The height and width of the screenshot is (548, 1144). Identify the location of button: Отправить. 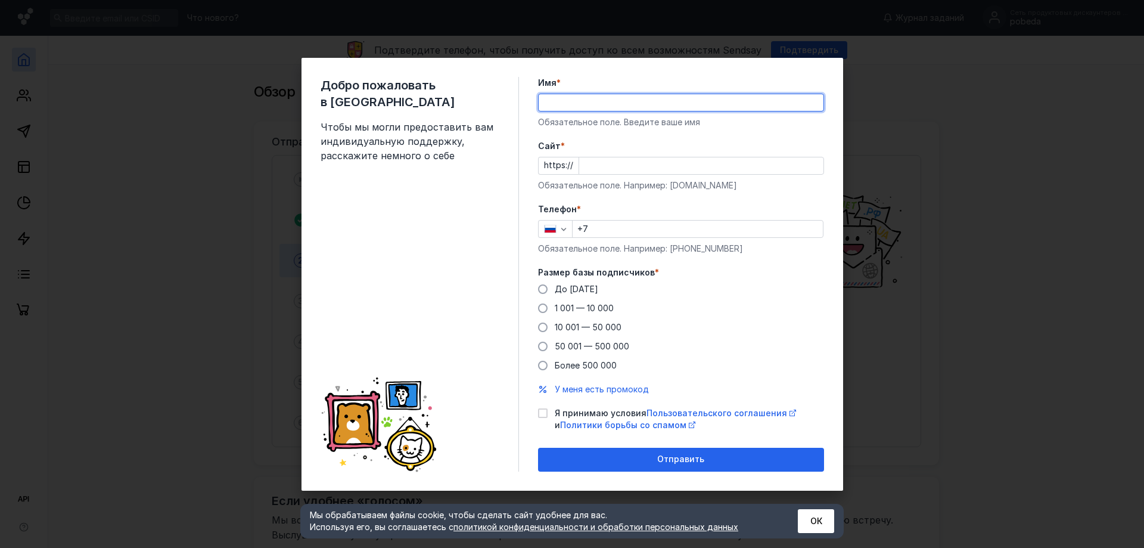
(681, 460).